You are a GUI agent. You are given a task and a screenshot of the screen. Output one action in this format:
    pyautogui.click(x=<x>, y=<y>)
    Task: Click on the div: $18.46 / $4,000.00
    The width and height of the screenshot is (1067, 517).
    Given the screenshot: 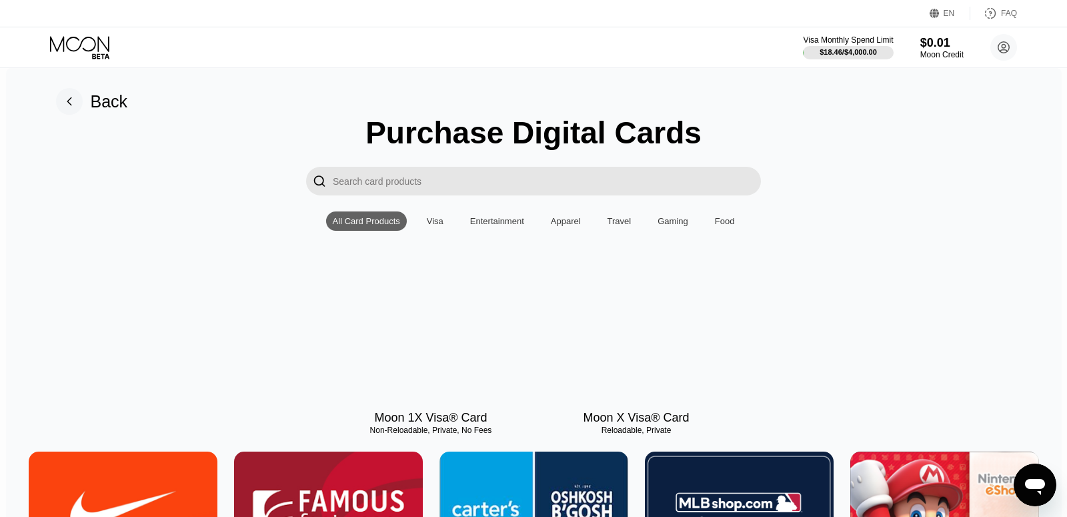 What is the action you would take?
    pyautogui.click(x=849, y=52)
    